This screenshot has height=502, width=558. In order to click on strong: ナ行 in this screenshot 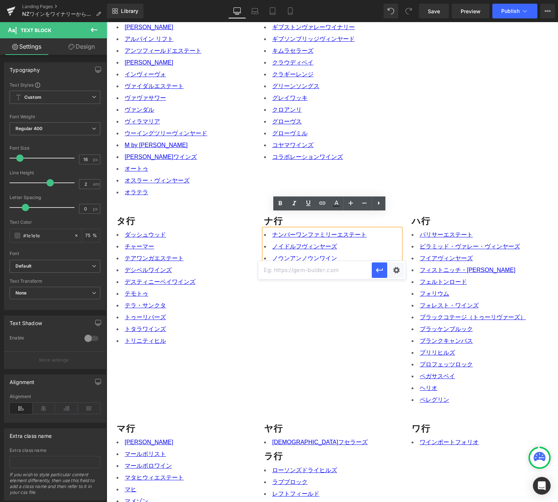, I will do `click(167, 199)`.